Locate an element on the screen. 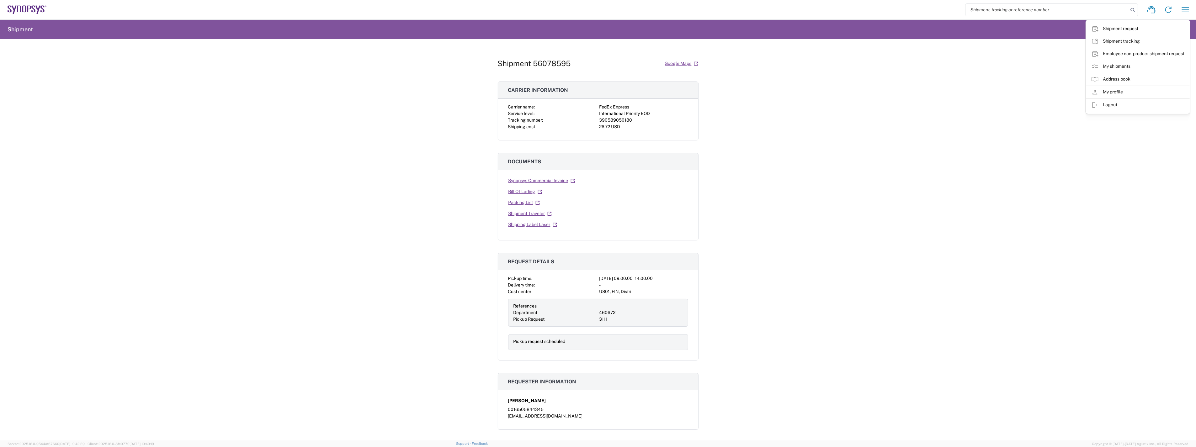  span: Server: 2025.16.0-9544af67660 is located at coordinates (46, 444).